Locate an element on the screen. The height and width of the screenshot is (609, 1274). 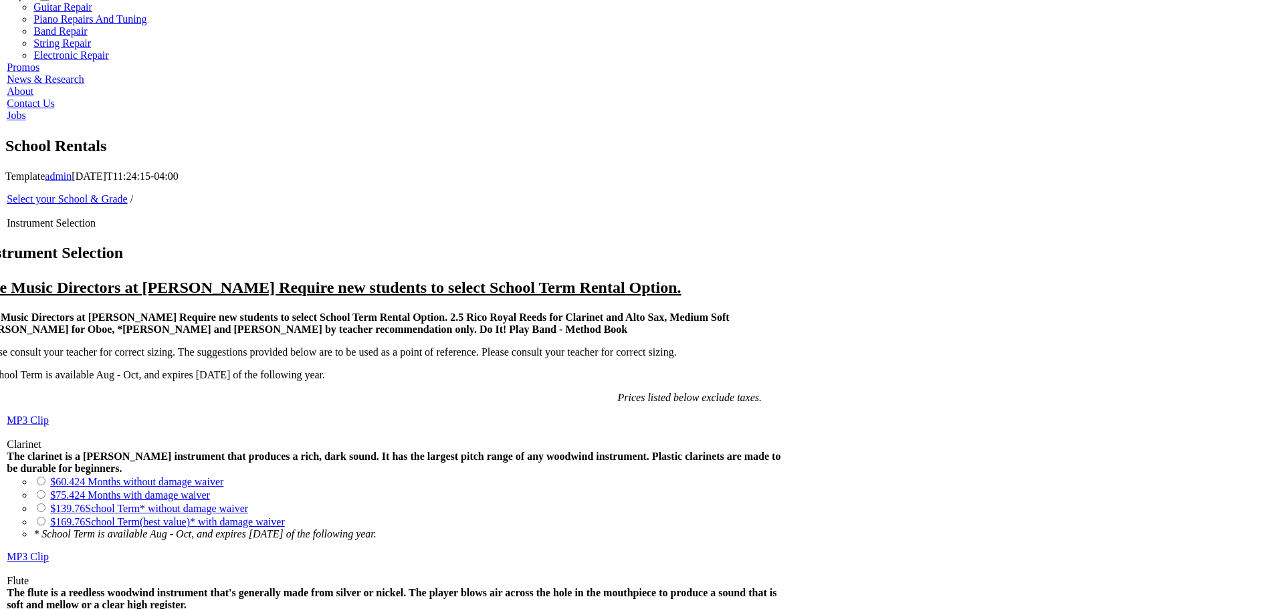
span: Contact Us is located at coordinates (31, 103).